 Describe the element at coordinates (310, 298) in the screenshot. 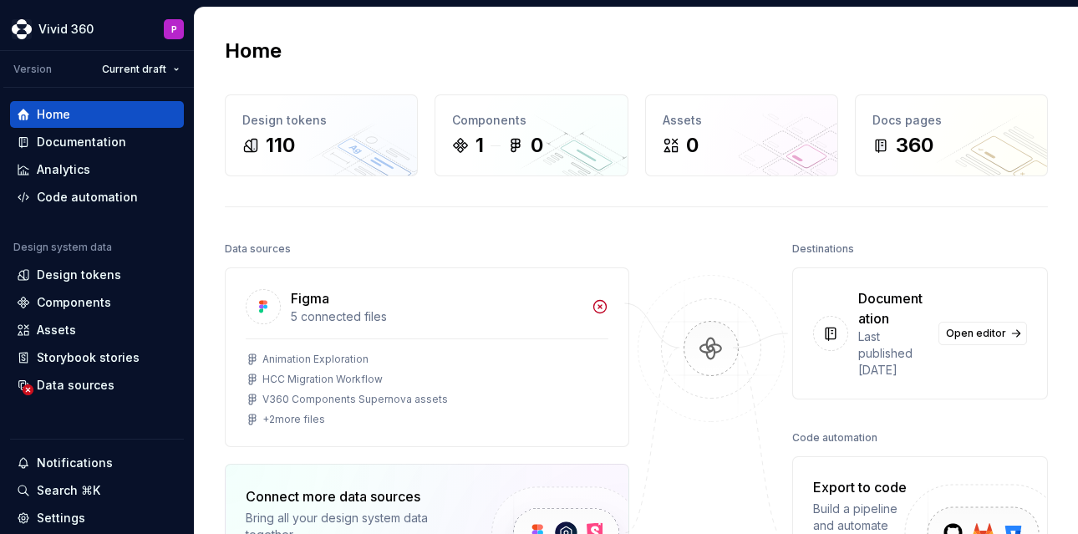

I see `div: Figma` at that location.